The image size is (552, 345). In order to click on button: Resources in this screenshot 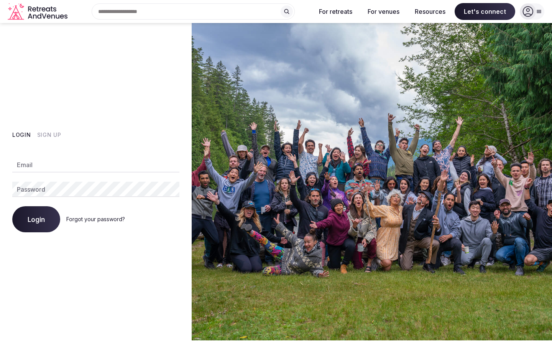, I will do `click(430, 12)`.